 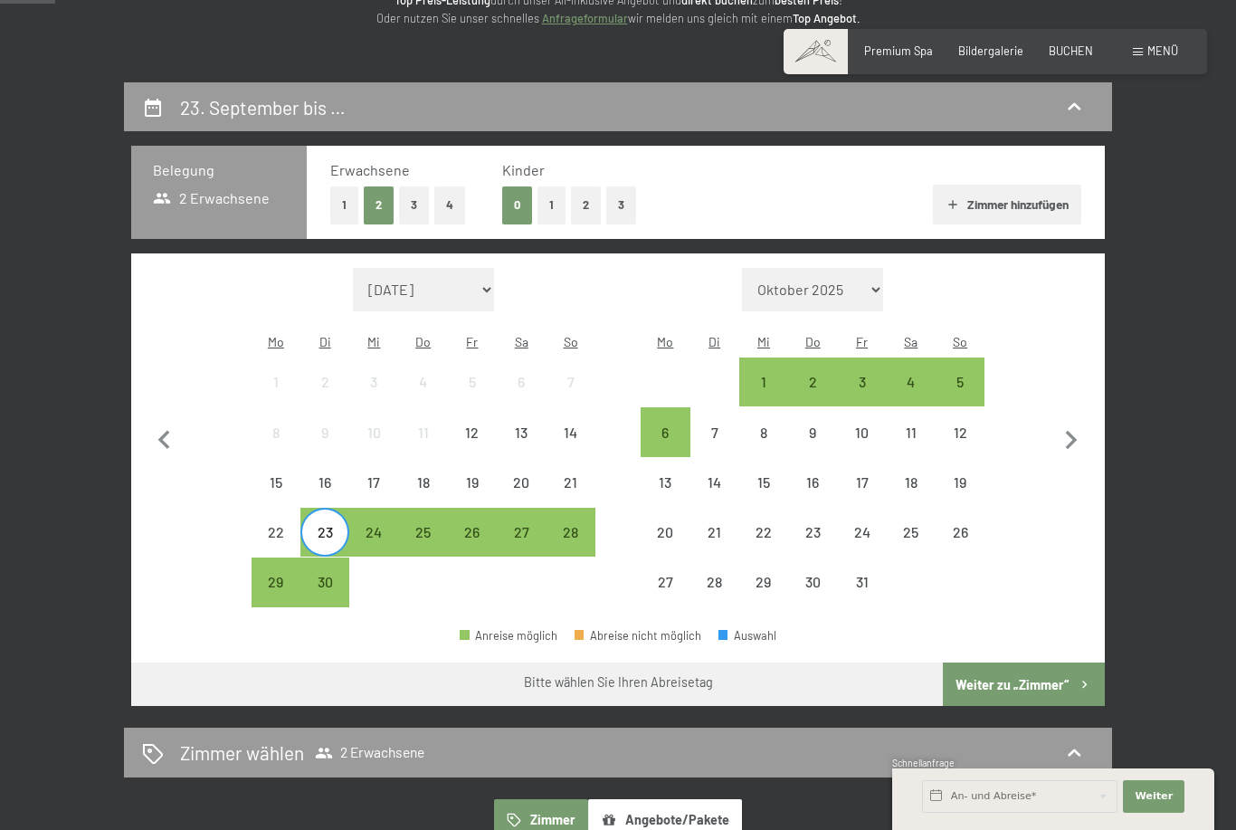 I want to click on div: 20, so click(x=521, y=498).